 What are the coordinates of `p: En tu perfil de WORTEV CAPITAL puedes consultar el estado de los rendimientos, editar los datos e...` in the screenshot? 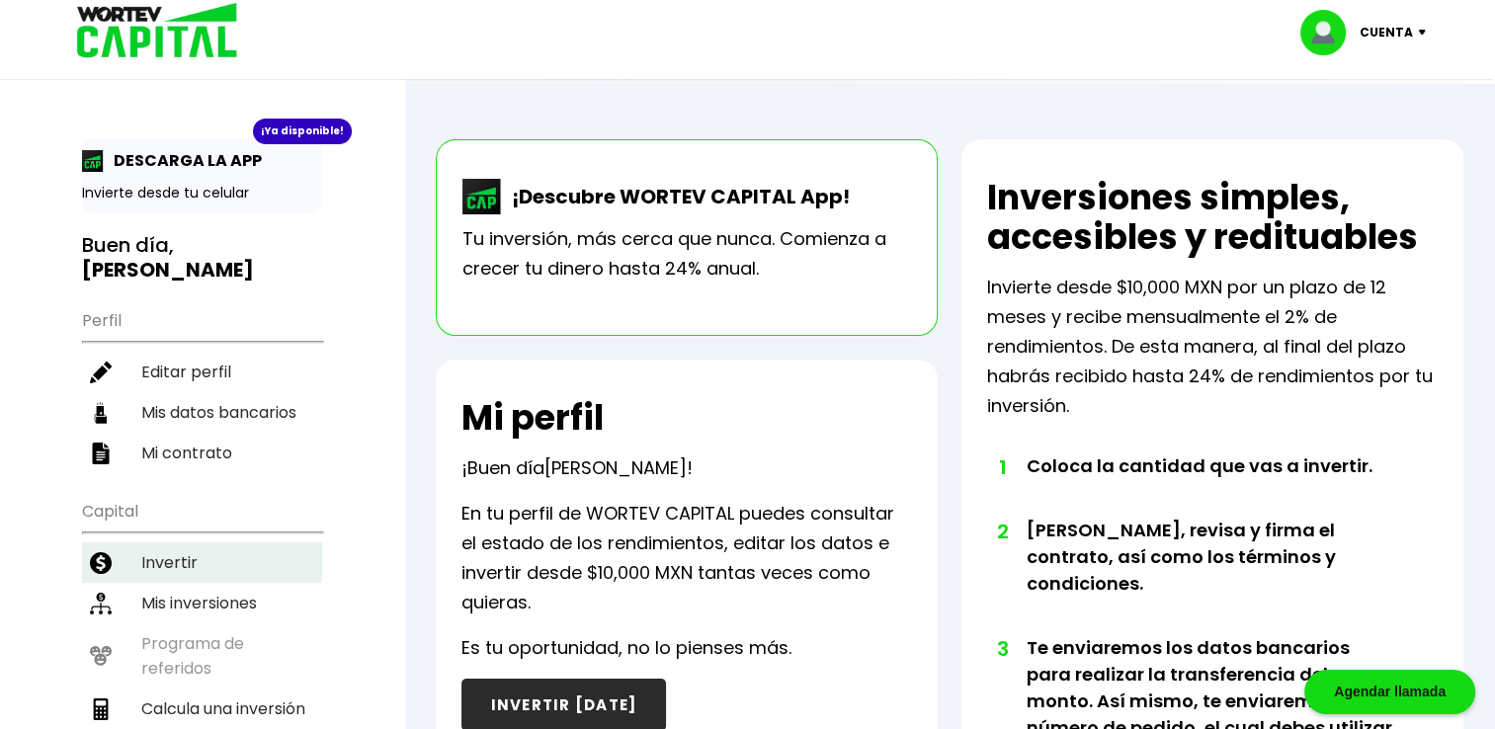 It's located at (687, 558).